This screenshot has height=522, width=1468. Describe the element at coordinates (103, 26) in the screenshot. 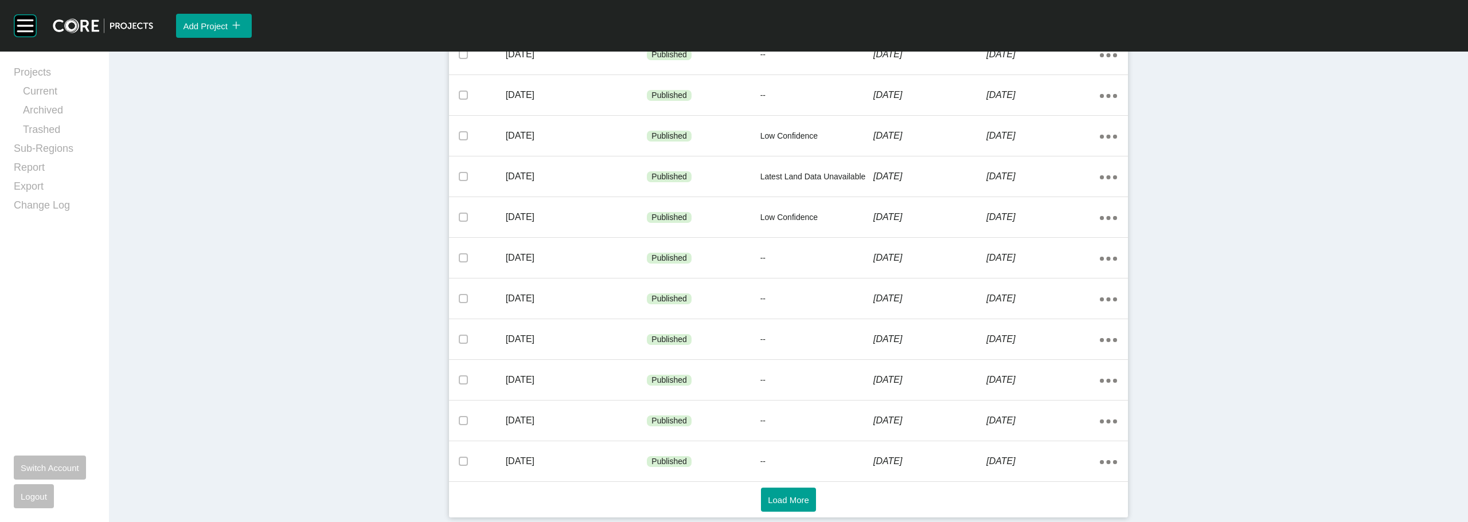

I see `img: core-logo-dark.3138cae2.png` at that location.